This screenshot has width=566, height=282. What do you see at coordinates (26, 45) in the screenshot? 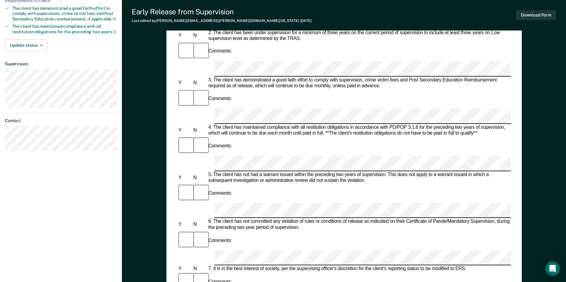
I see `button: Update status` at bounding box center [26, 45].